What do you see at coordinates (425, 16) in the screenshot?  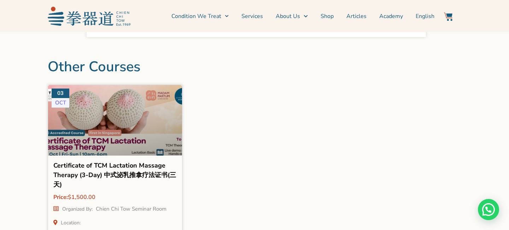 I see `a: Switch to English` at bounding box center [425, 16].